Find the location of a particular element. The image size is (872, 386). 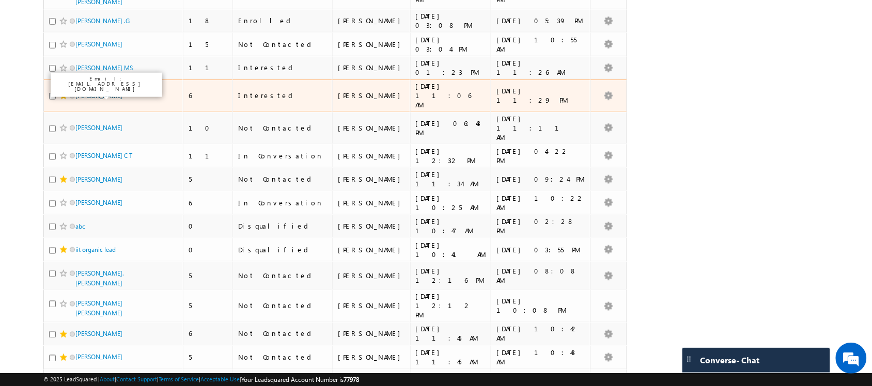

div: Enrolled is located at coordinates (283, 21).